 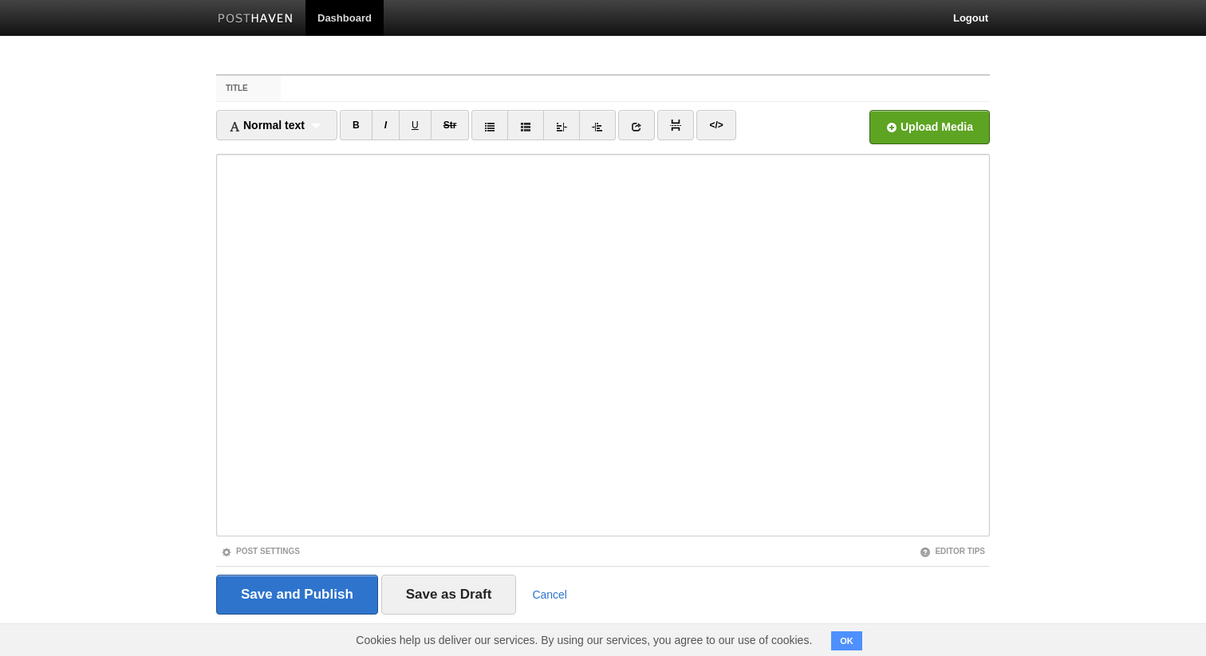 What do you see at coordinates (676, 125) in the screenshot?
I see `img: pagebreak-icon.png` at bounding box center [676, 125].